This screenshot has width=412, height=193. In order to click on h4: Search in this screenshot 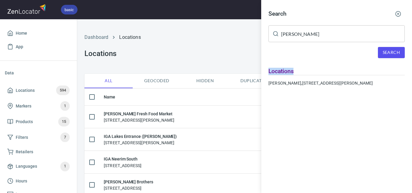, I will do `click(277, 14)`.